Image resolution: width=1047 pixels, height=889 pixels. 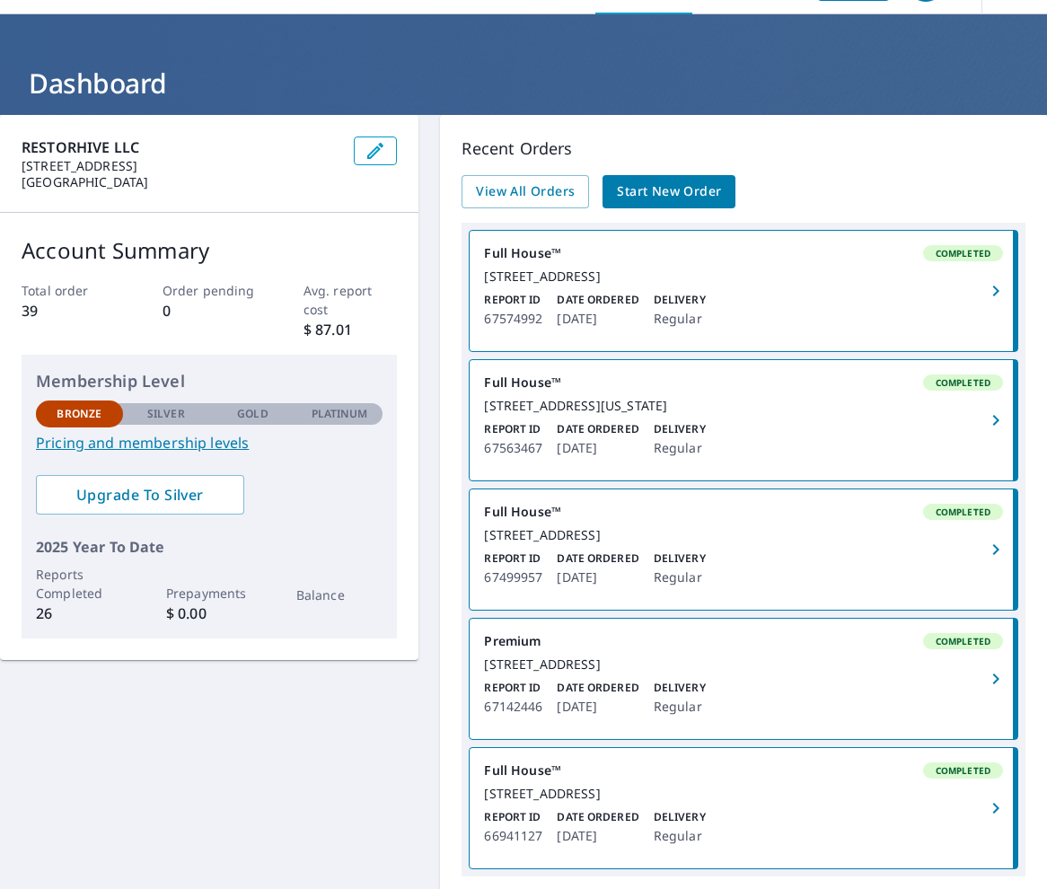 I want to click on p: Order pending, so click(x=209, y=290).